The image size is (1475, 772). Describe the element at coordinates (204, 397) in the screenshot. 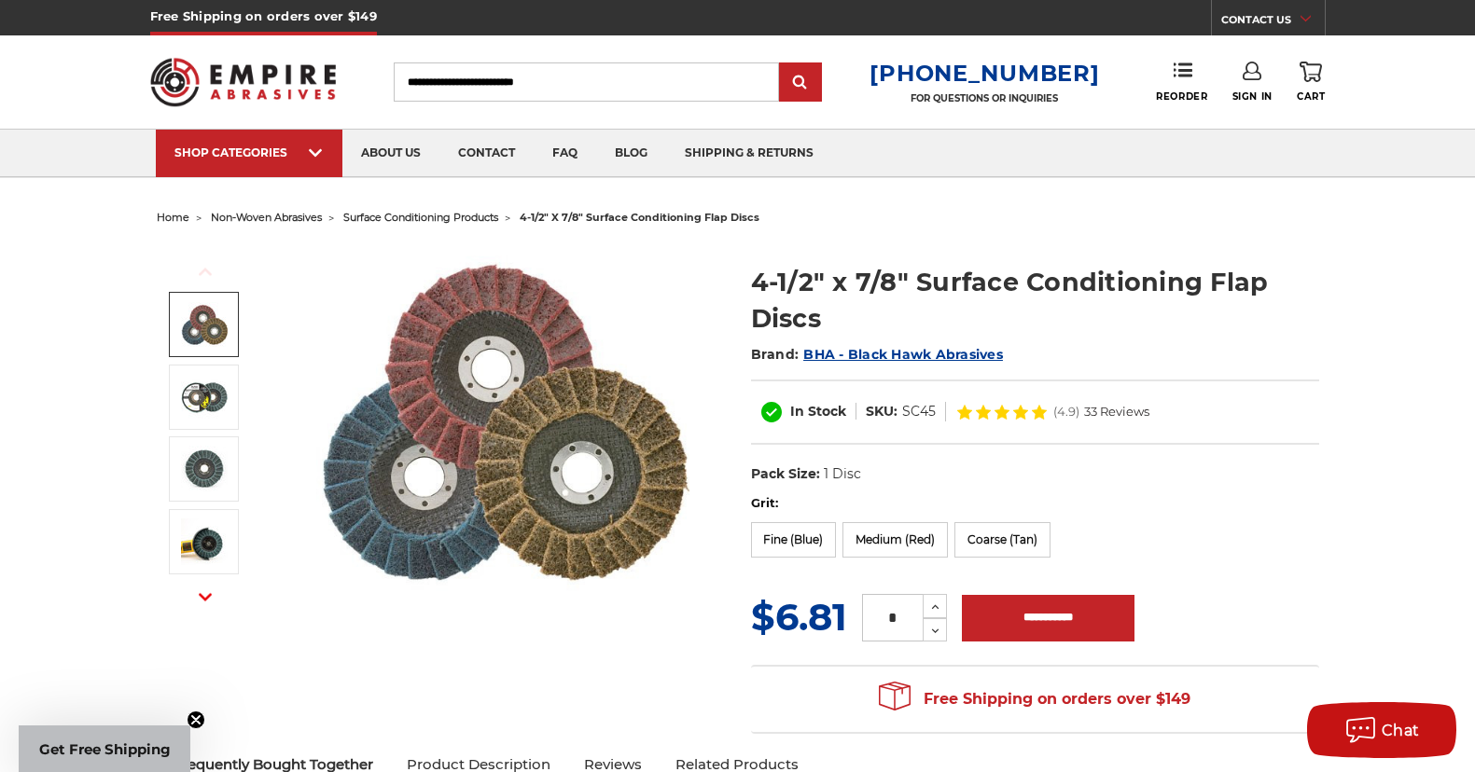

I see `img: Black Hawk Abrasives Surface Conditioning Flap Disc - Blue` at that location.